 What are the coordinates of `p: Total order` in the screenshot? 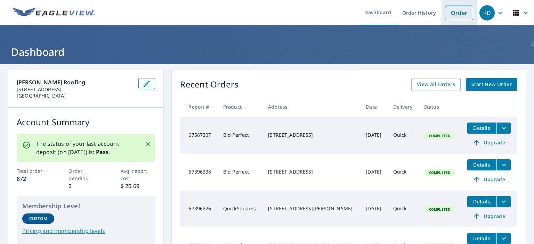 It's located at (34, 171).